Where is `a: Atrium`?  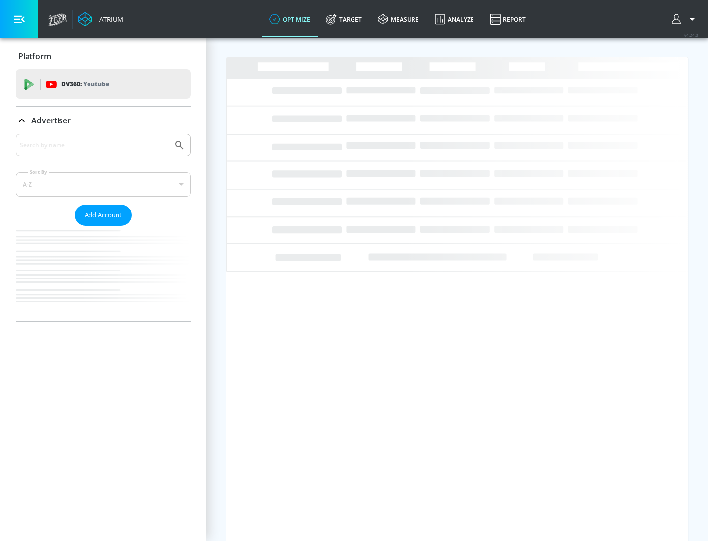 a: Atrium is located at coordinates (100, 19).